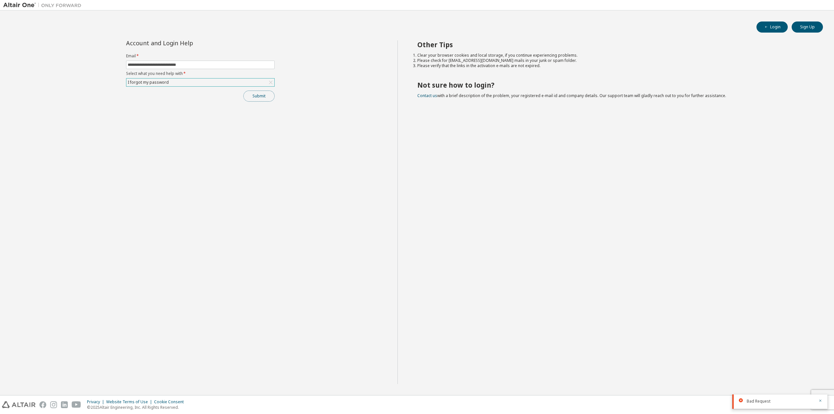 This screenshot has width=834, height=414. What do you see at coordinates (185, 43) in the screenshot?
I see `div: Account and Login Help` at bounding box center [185, 43].